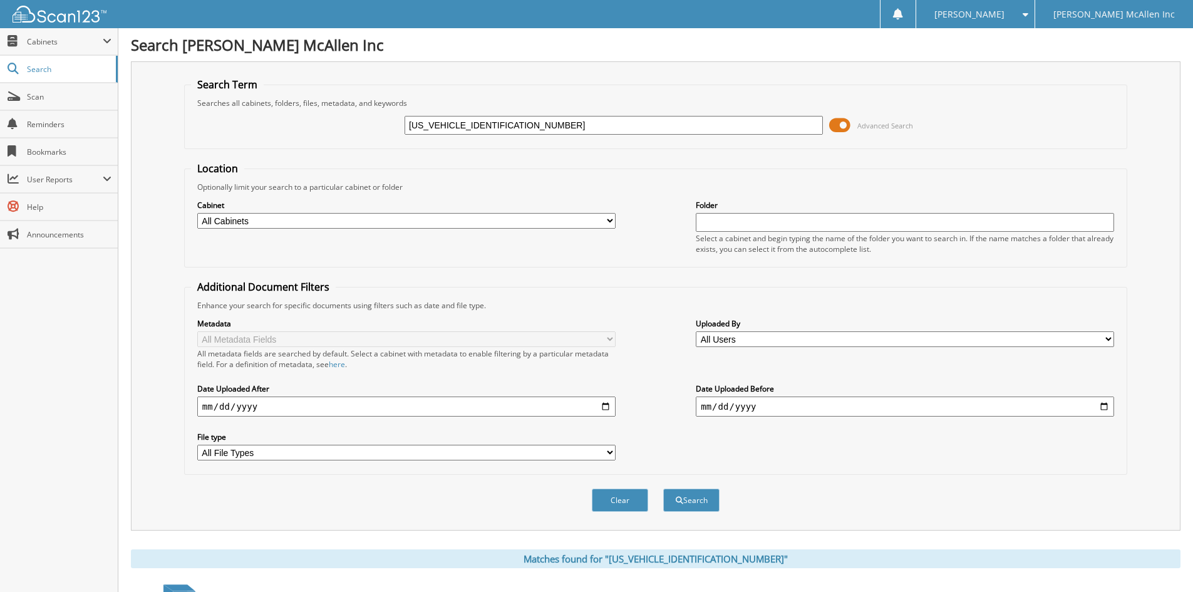 This screenshot has height=592, width=1193. What do you see at coordinates (655, 187) in the screenshot?
I see `div: Optionally limit your search to a particular cabinet or folder` at bounding box center [655, 187].